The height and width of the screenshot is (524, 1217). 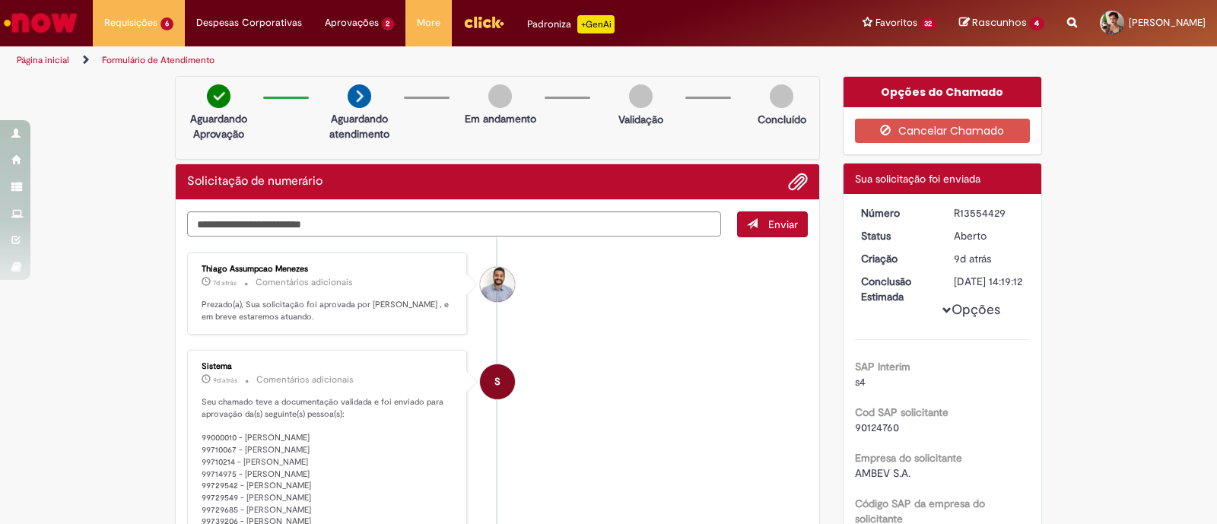 I want to click on b: Cod SAP solicitante, so click(x=901, y=412).